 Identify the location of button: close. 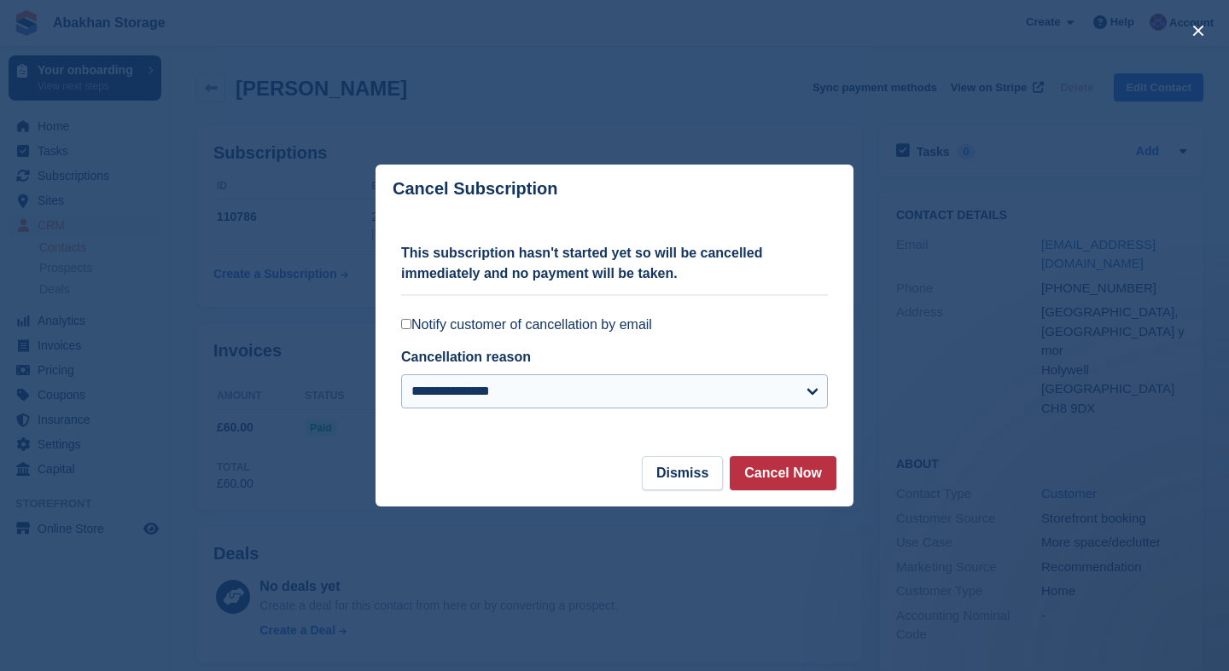
(1198, 31).